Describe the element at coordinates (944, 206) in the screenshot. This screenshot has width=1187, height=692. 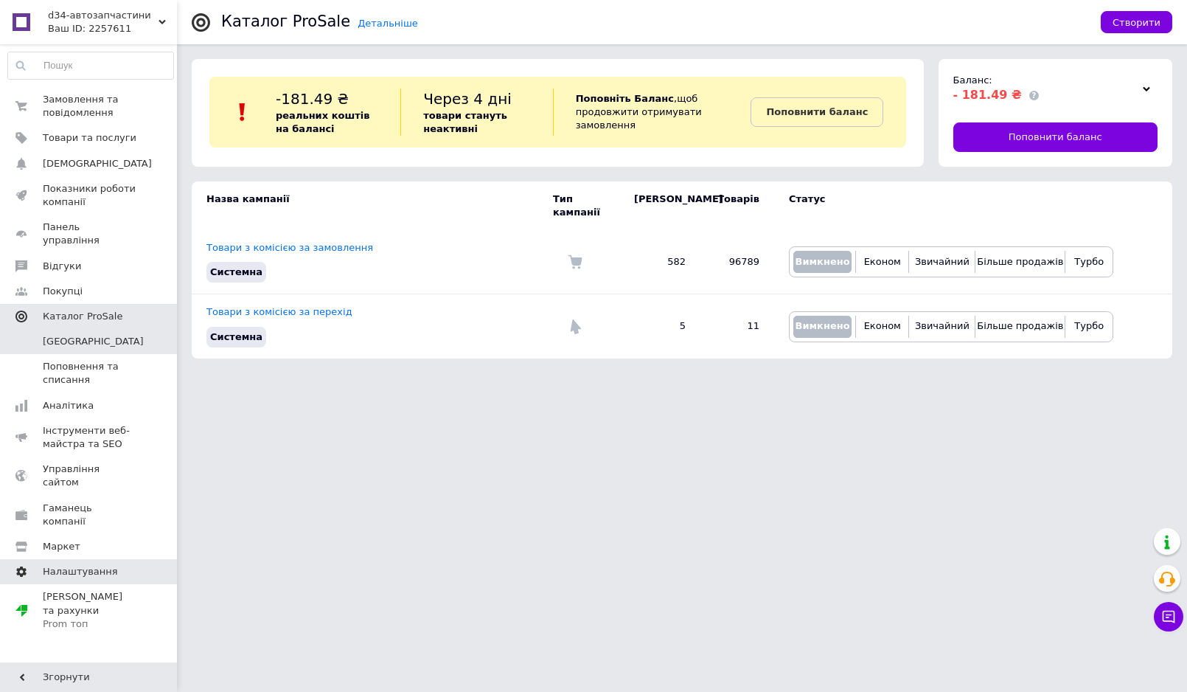
I see `td: Статус` at that location.